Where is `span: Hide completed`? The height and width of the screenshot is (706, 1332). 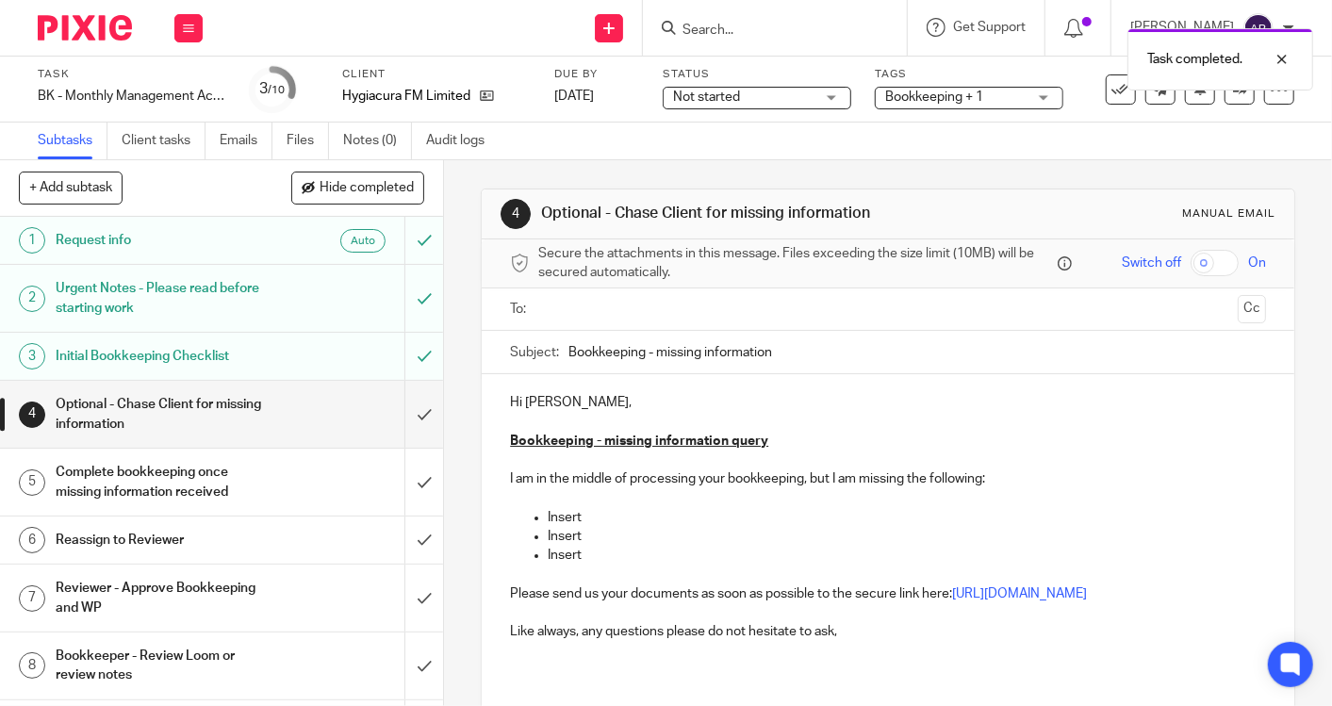
span: Hide completed is located at coordinates (367, 189).